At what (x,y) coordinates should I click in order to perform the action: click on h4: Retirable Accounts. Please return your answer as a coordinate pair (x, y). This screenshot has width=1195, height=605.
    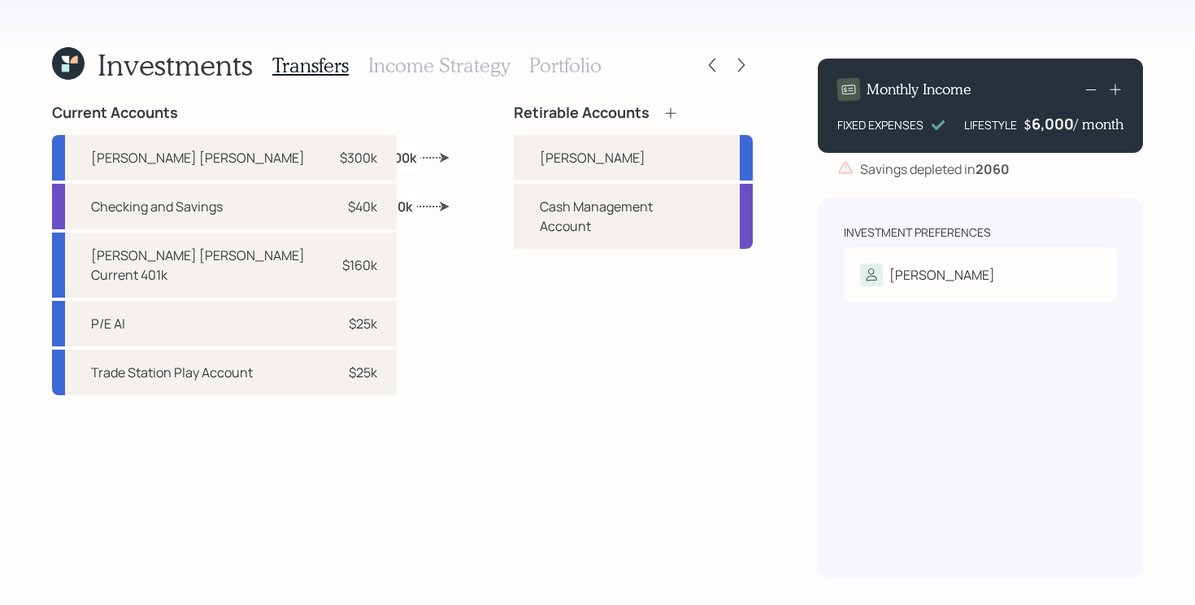
    Looking at the image, I should click on (581, 113).